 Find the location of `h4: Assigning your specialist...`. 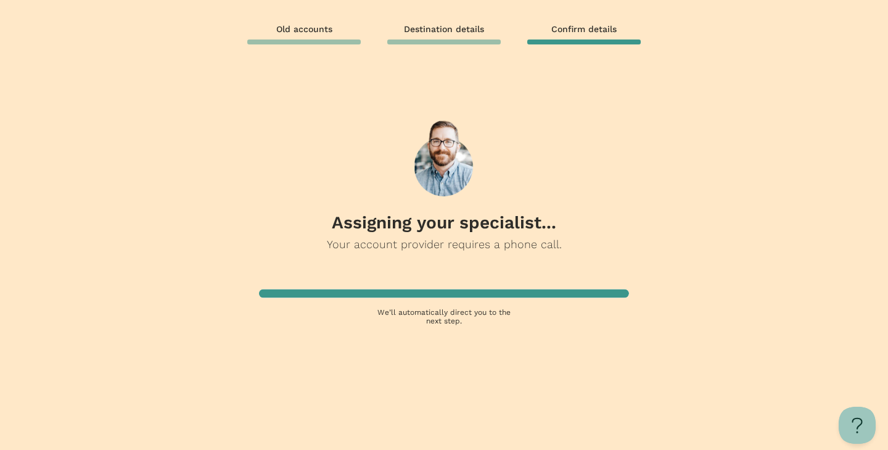

h4: Assigning your specialist... is located at coordinates (444, 222).